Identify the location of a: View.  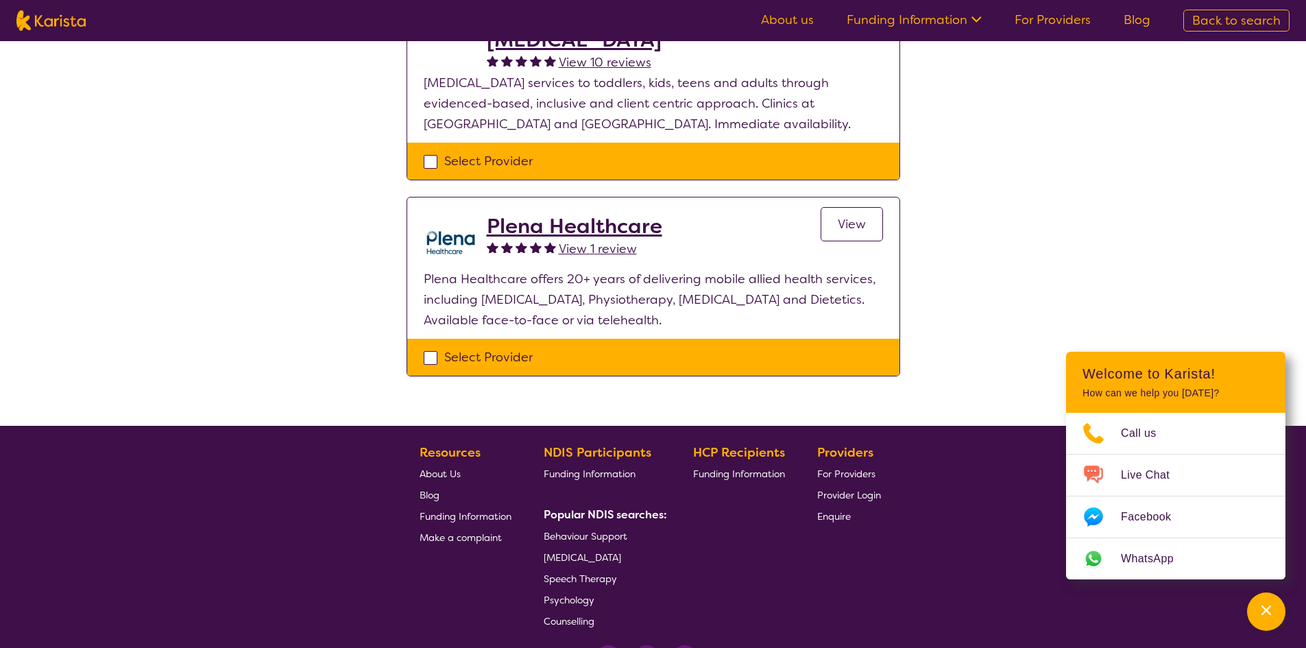
(852, 224).